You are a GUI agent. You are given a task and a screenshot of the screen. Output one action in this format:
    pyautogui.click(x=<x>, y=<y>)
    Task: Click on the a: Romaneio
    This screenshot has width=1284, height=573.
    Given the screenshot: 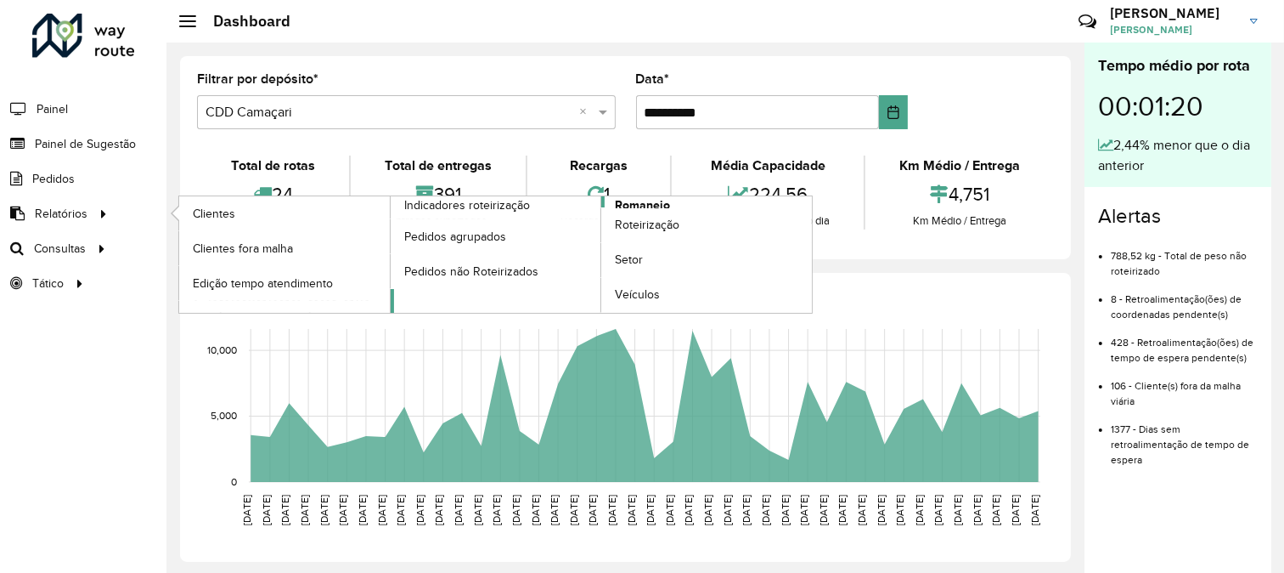 What is the action you would take?
    pyautogui.click(x=601, y=254)
    